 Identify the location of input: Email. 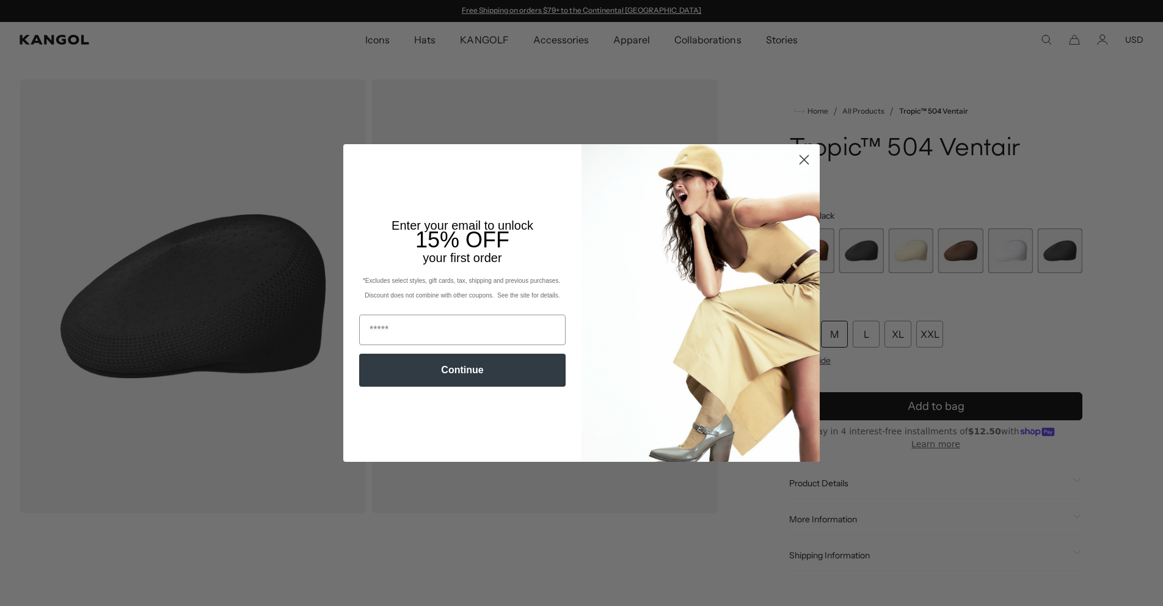
(462, 330).